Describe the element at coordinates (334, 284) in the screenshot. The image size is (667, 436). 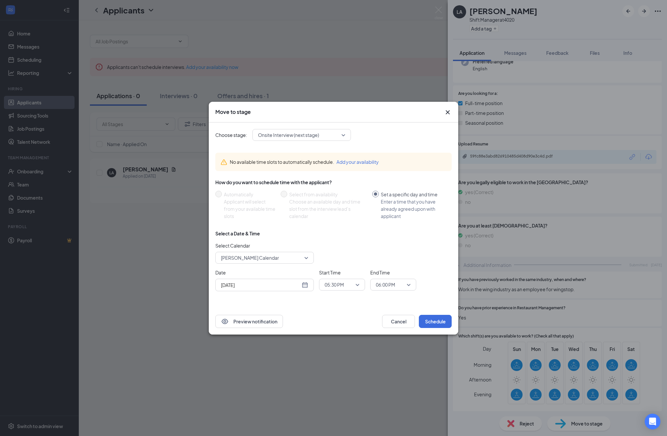
I see `span: 05:30 PM` at that location.